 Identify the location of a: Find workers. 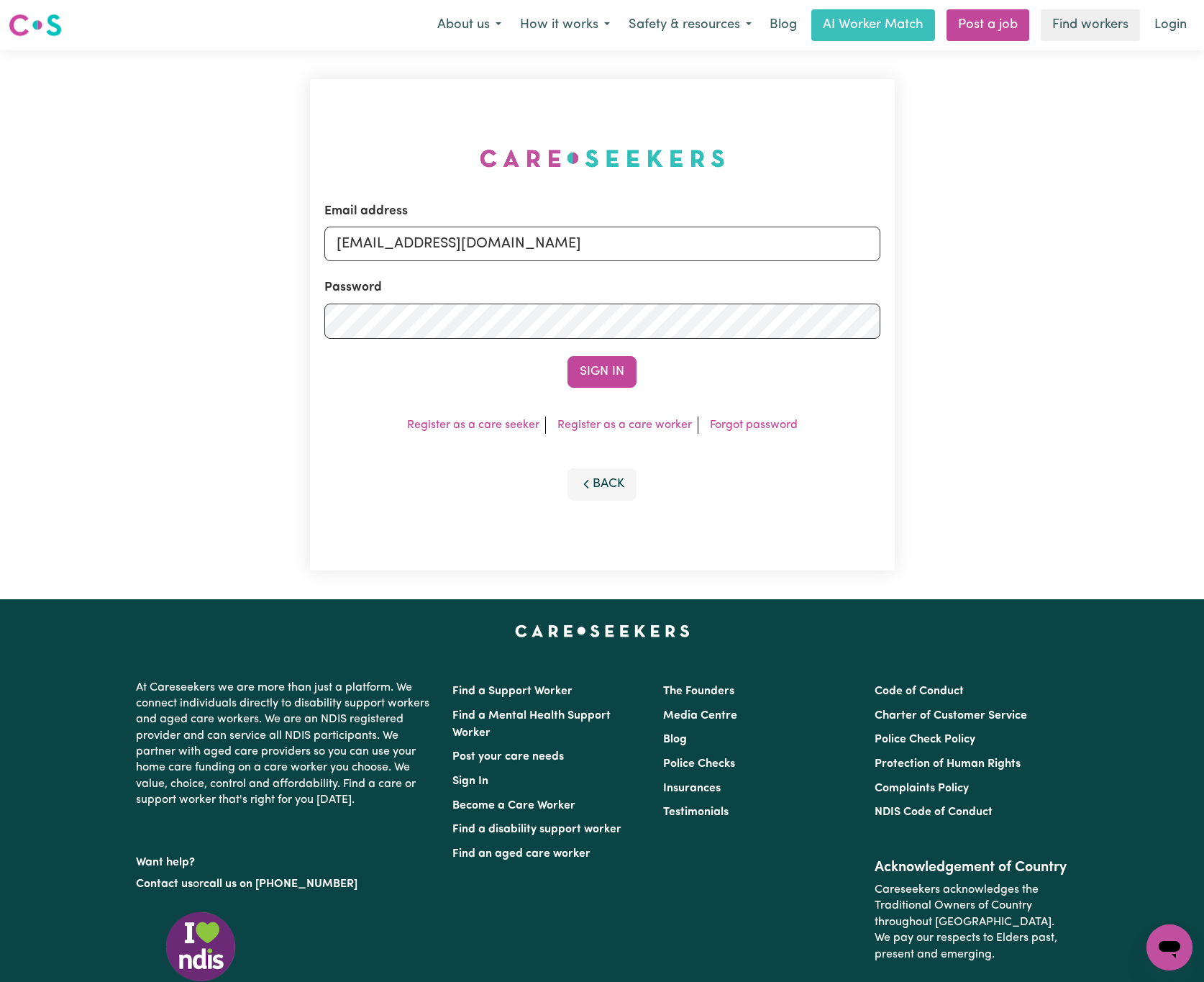
(1091, 25).